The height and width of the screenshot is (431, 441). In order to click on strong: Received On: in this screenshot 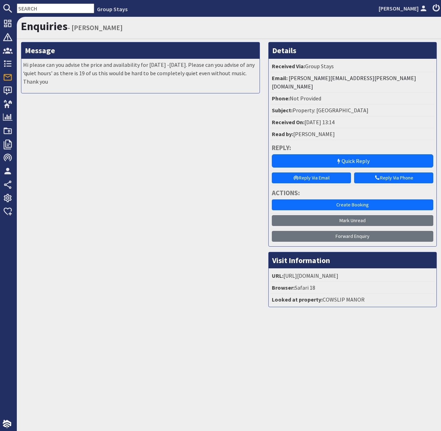, I will do `click(288, 122)`.